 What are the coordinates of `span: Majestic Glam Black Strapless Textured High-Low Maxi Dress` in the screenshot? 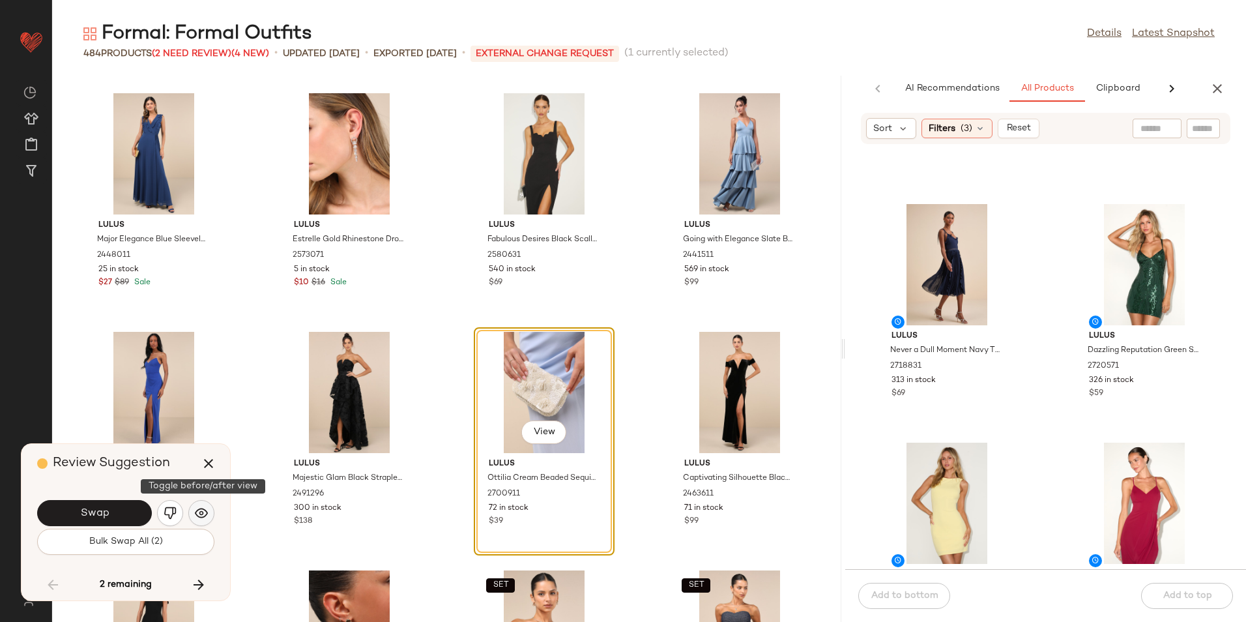 It's located at (348, 478).